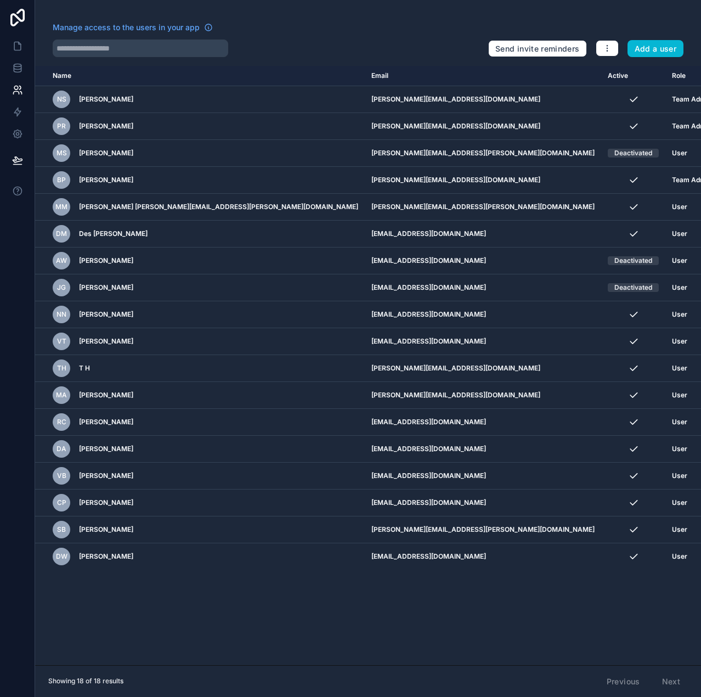 This screenshot has height=697, width=701. Describe the element at coordinates (61, 530) in the screenshot. I see `span: SB` at that location.